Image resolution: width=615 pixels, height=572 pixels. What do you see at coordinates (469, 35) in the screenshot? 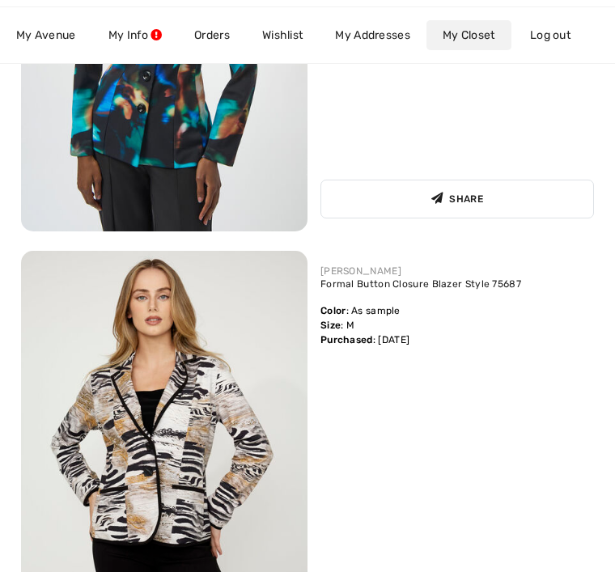
I see `a: My Closet` at bounding box center [469, 35].